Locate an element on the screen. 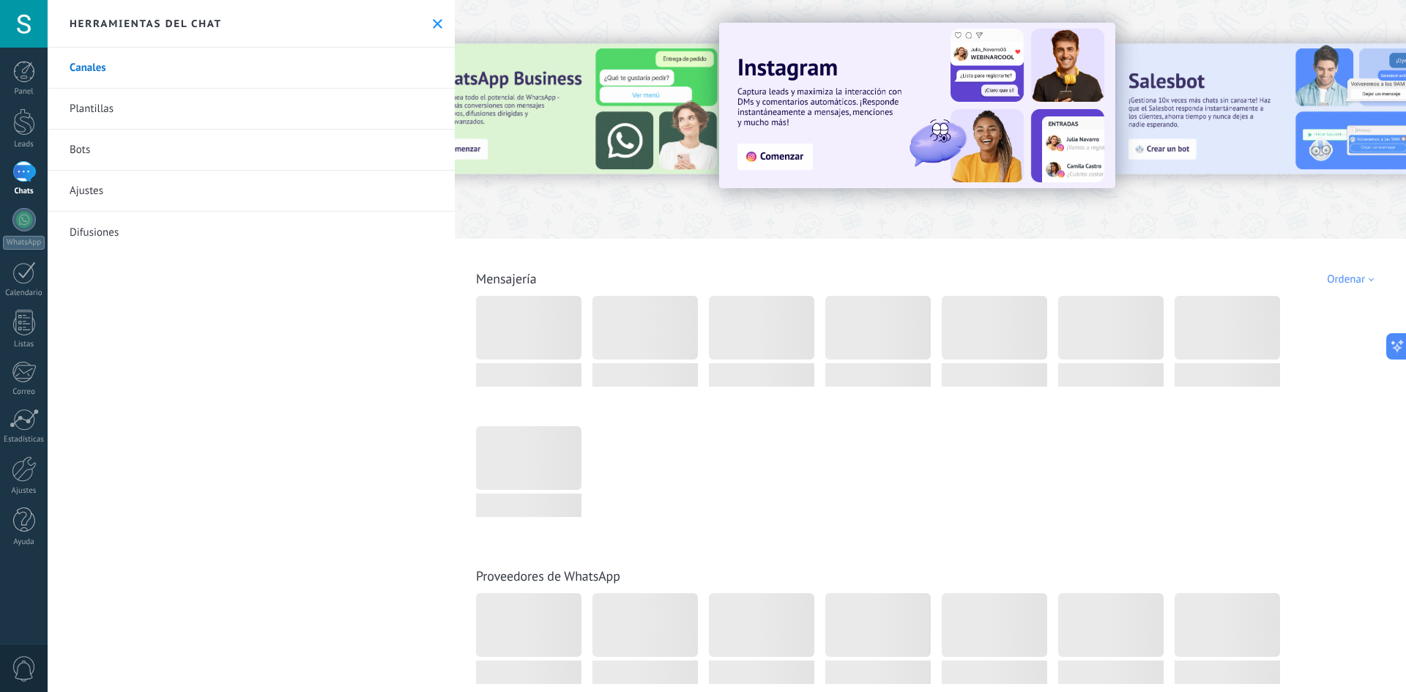 The height and width of the screenshot is (692, 1406). div: WhatsApp is located at coordinates (23, 242).